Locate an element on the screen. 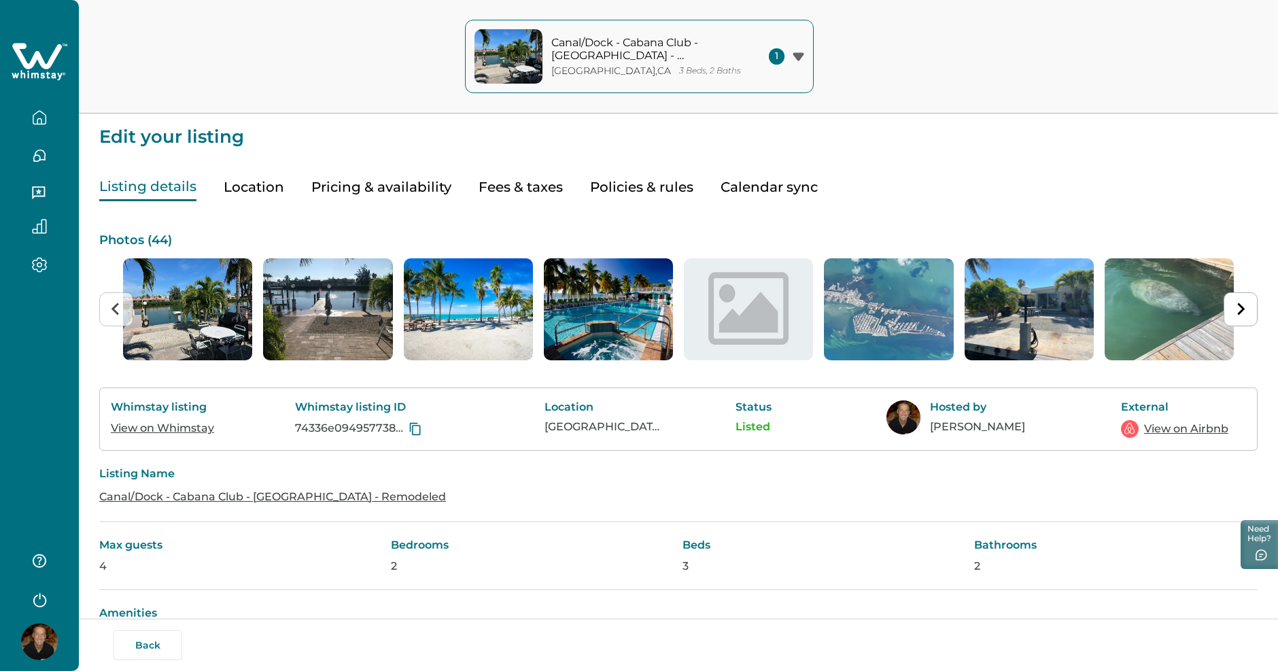 The image size is (1278, 671). li: 2 of 44 is located at coordinates (328, 309).